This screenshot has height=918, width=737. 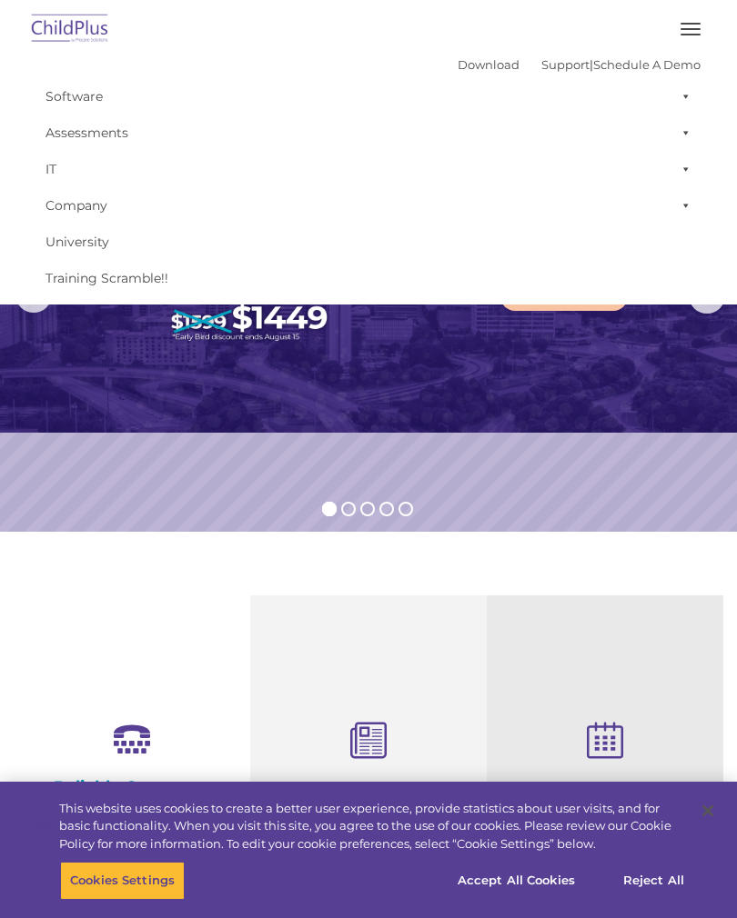 I want to click on a: IT, so click(x=368, y=169).